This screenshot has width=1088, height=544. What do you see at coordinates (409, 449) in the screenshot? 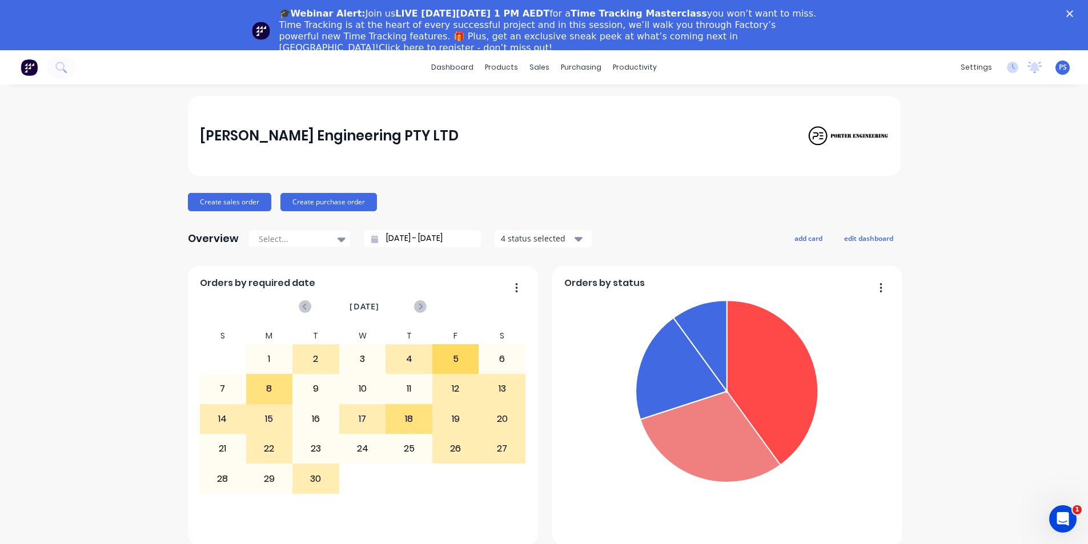
I see `div: 25` at bounding box center [409, 449].